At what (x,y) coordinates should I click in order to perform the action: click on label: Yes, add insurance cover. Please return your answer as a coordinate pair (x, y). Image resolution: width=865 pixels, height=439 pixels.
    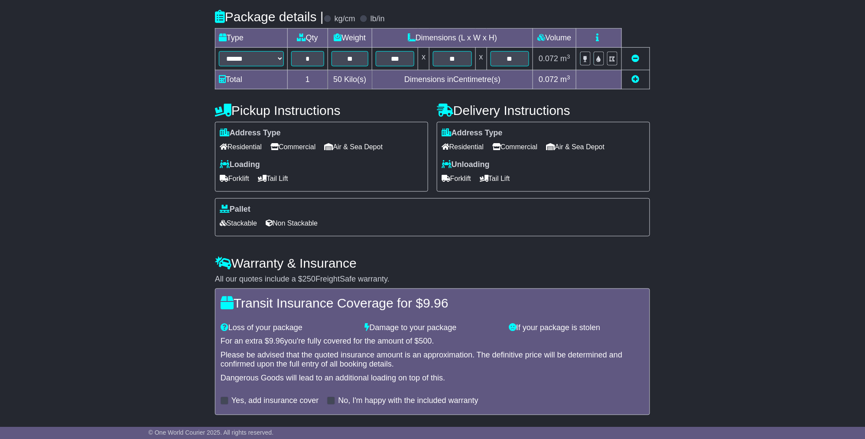
    Looking at the image, I should click on (275, 401).